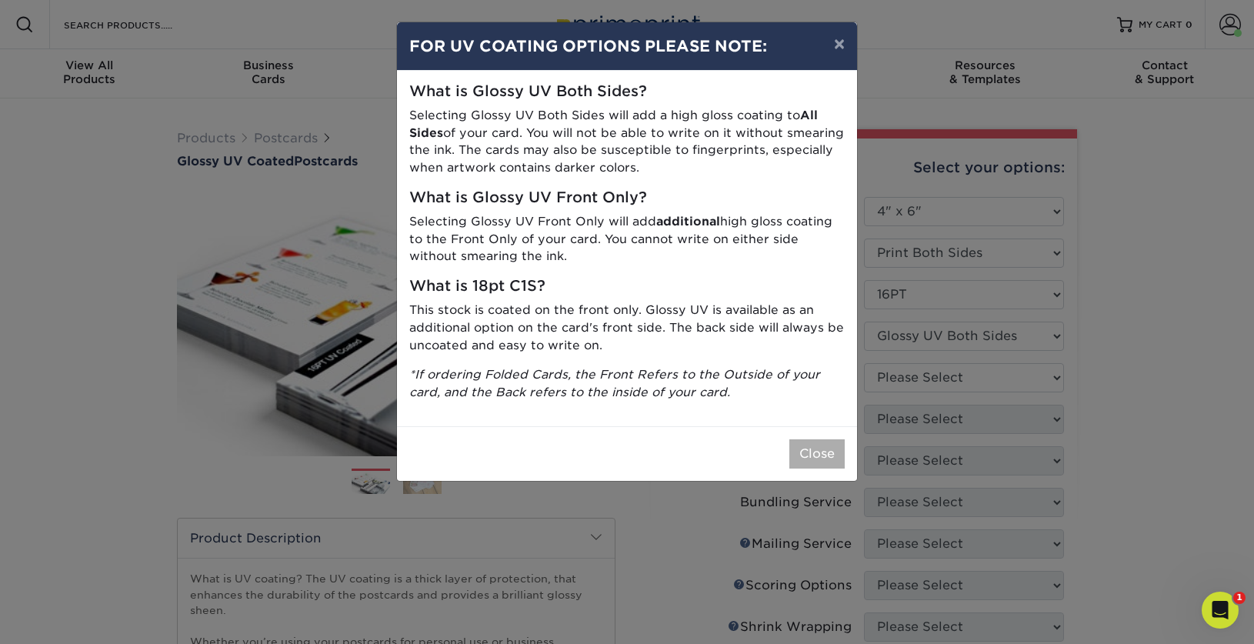 This screenshot has height=644, width=1254. I want to click on p: Selecting Glossy UV Both Sides will add a high gloss coating to of your card. You will not be abl..., so click(627, 142).